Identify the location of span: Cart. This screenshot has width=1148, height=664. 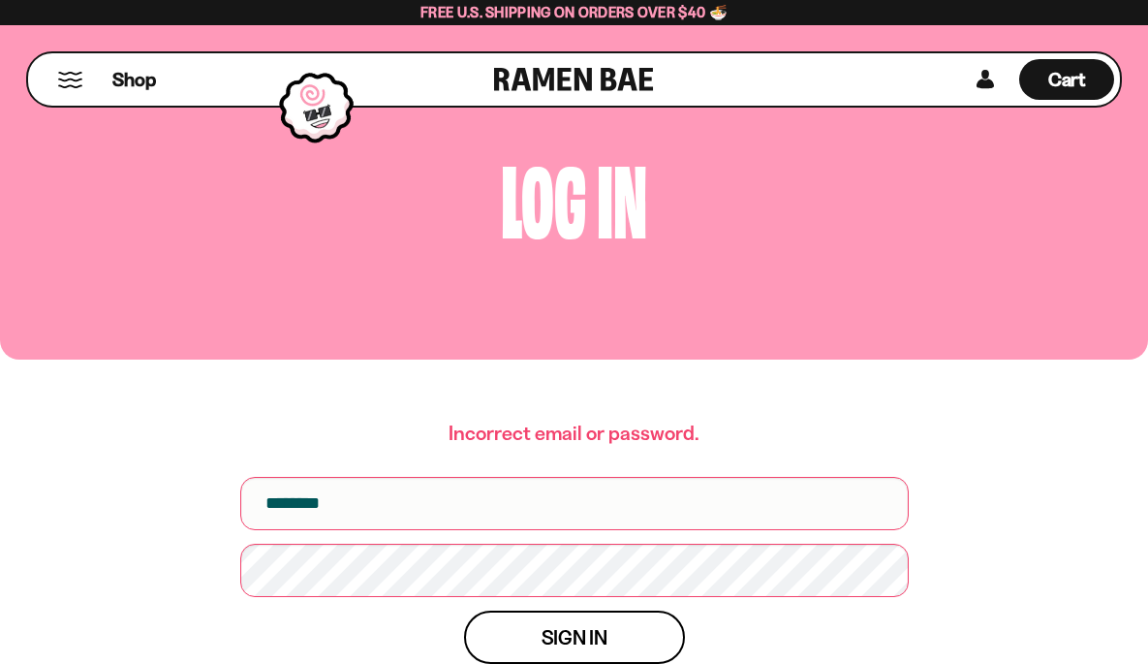
(1066, 79).